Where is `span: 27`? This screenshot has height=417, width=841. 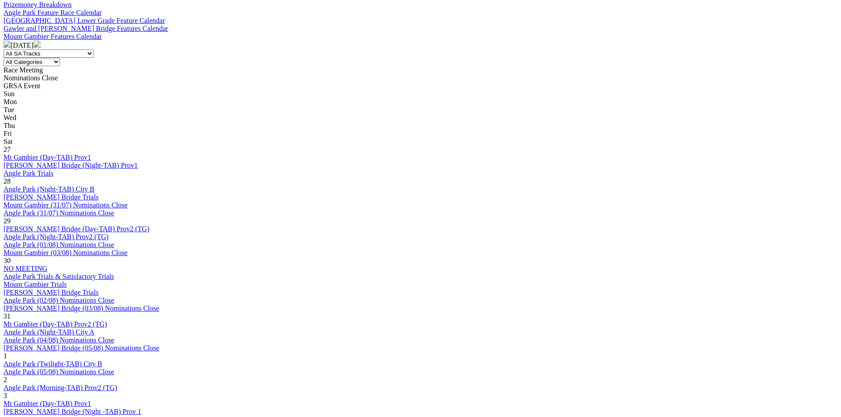 span: 27 is located at coordinates (7, 149).